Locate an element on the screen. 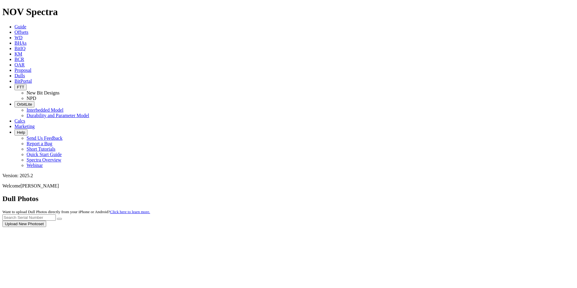 The image size is (577, 288). a: Interbedded Model is located at coordinates (45, 110).